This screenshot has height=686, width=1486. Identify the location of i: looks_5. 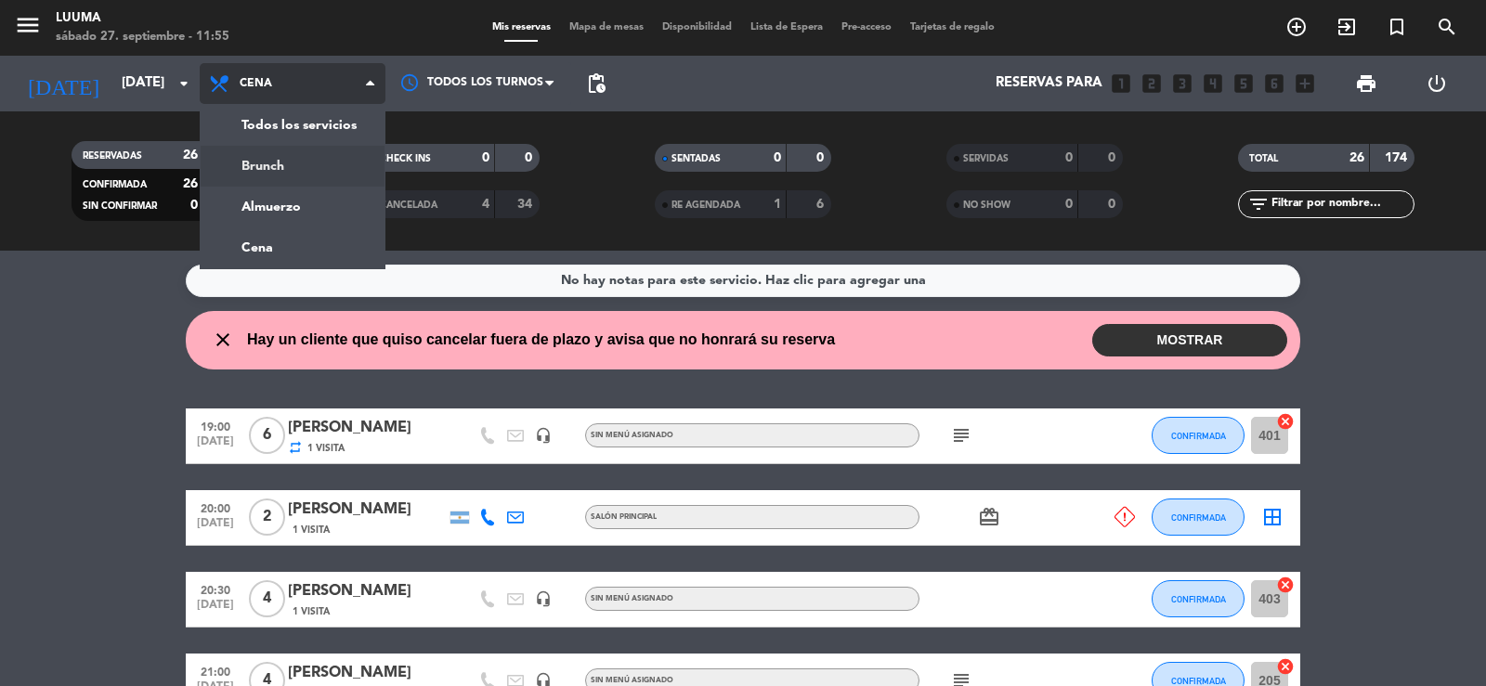
(1244, 84).